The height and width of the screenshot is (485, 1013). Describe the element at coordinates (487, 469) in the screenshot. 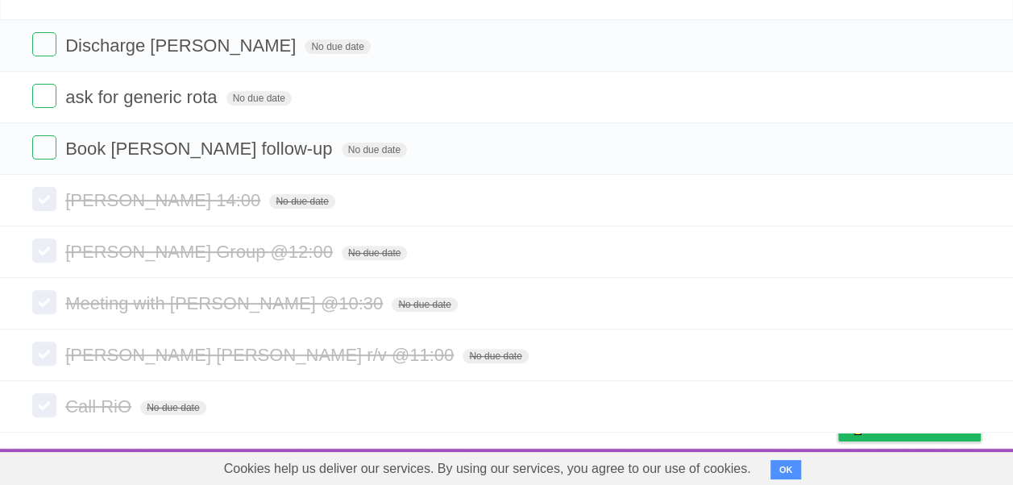

I see `span: Cookies help us deliver our services. By using our services, you agree to our use of cookies.` at that location.